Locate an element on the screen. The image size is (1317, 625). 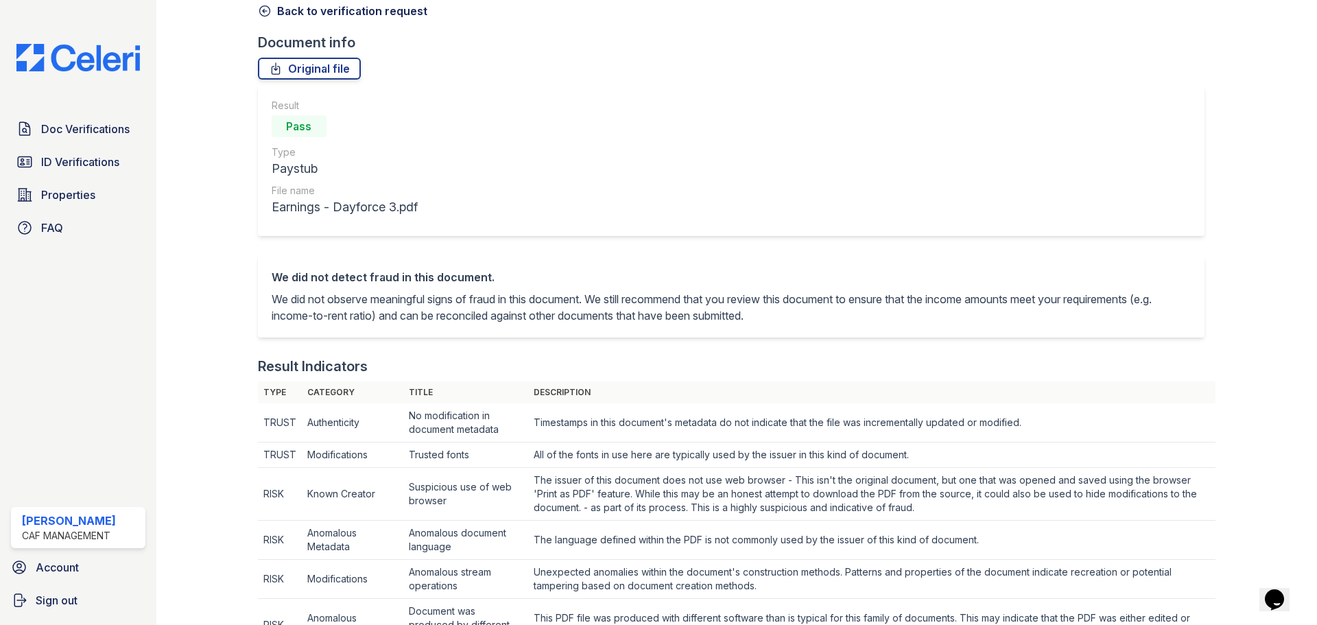
img: CE_Logo_Blue-a8612792a0a2168367f1c8372b55b34899dd931a85d93a1a3d3e32e68fde9ad4.png is located at coordinates (78, 58).